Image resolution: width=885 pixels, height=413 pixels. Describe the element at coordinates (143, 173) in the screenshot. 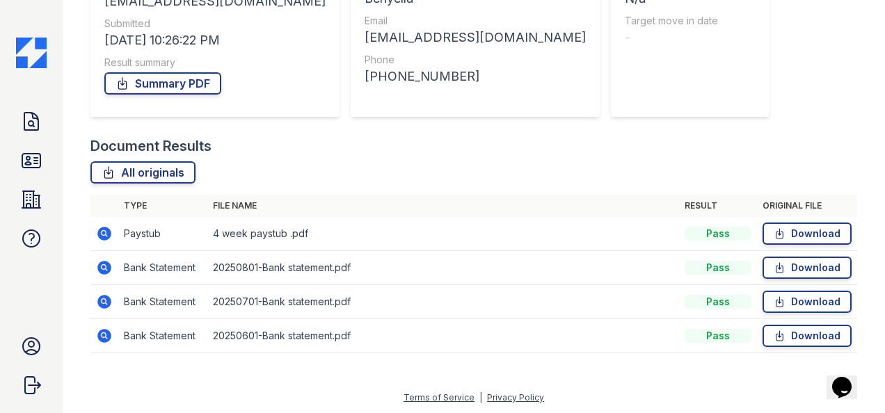

I see `a: All originals` at that location.